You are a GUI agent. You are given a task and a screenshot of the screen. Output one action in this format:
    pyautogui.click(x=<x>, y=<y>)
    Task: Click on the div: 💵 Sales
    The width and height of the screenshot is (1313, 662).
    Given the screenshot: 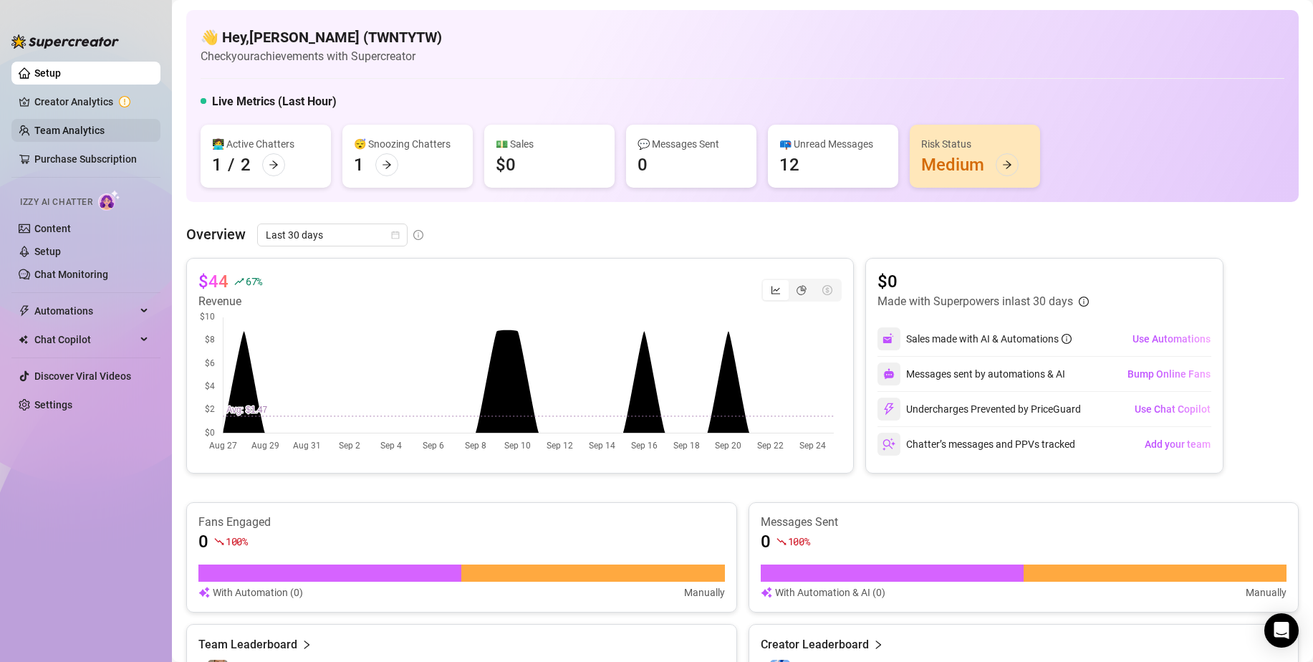 What is the action you would take?
    pyautogui.click(x=549, y=144)
    